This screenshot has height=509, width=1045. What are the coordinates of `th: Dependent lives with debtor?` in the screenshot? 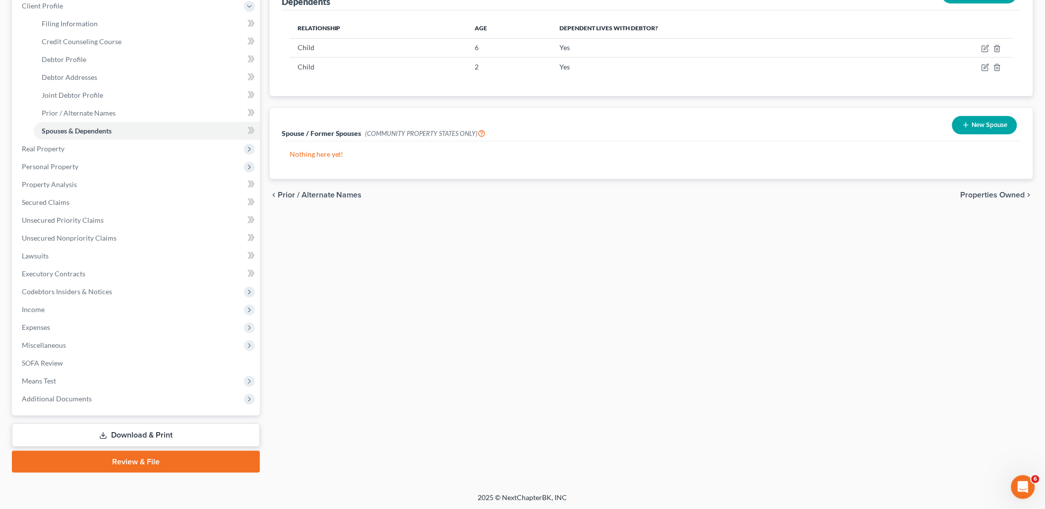 It's located at (723, 28).